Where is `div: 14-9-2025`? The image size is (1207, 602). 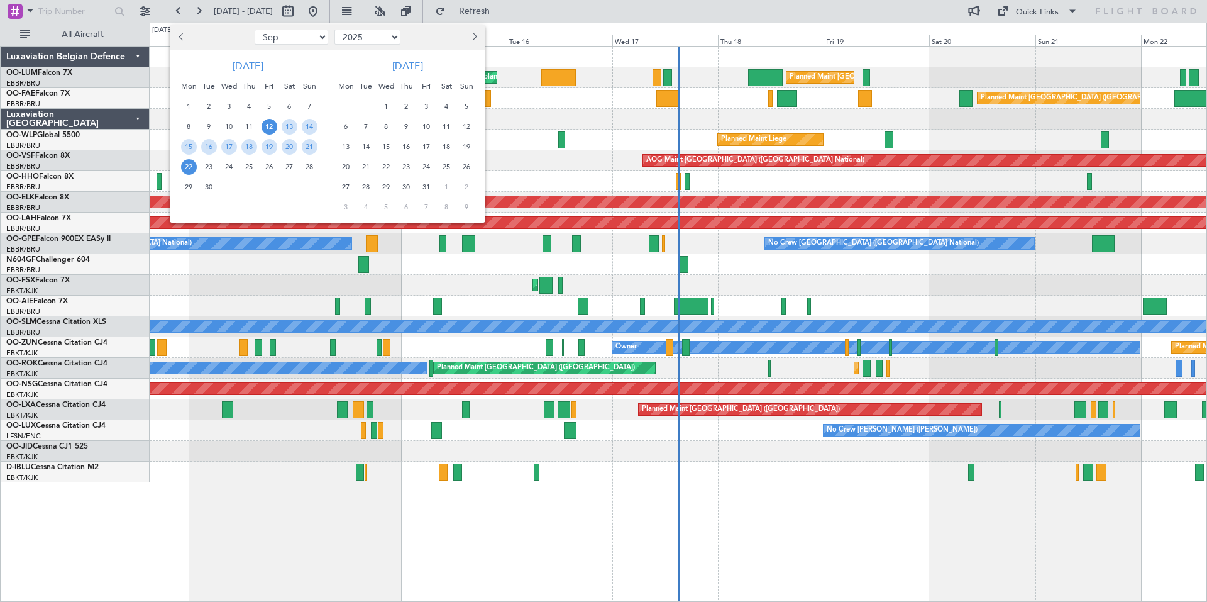 div: 14-9-2025 is located at coordinates (309, 126).